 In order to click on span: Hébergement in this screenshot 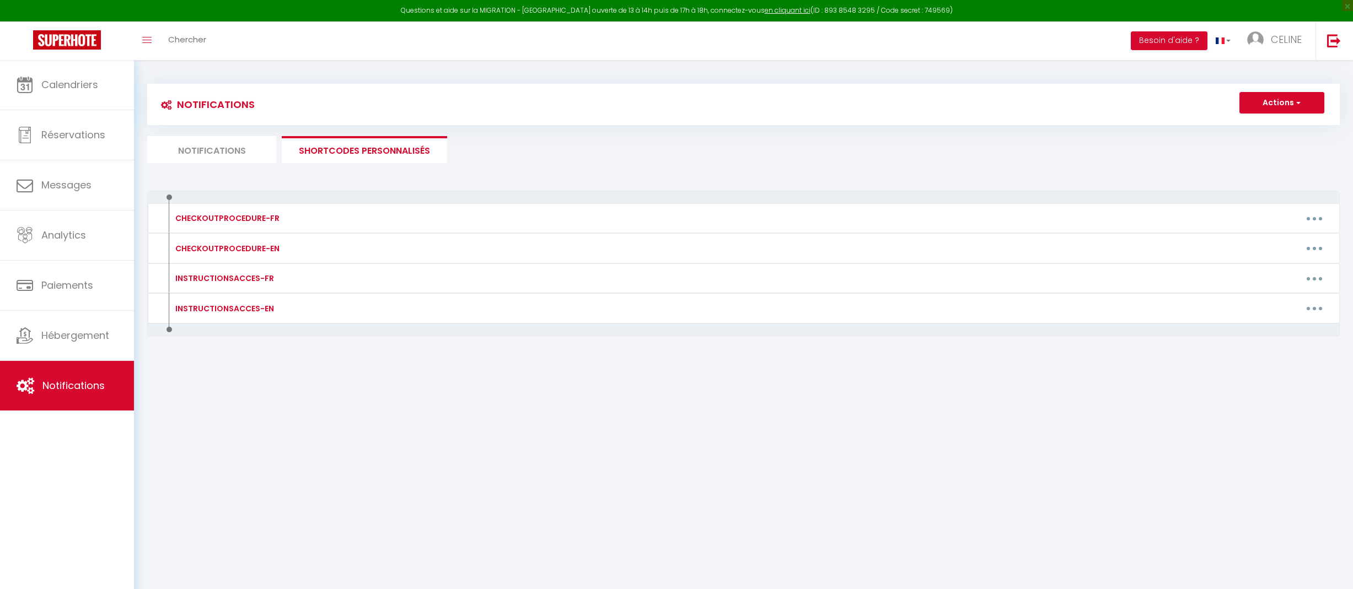, I will do `click(75, 335)`.